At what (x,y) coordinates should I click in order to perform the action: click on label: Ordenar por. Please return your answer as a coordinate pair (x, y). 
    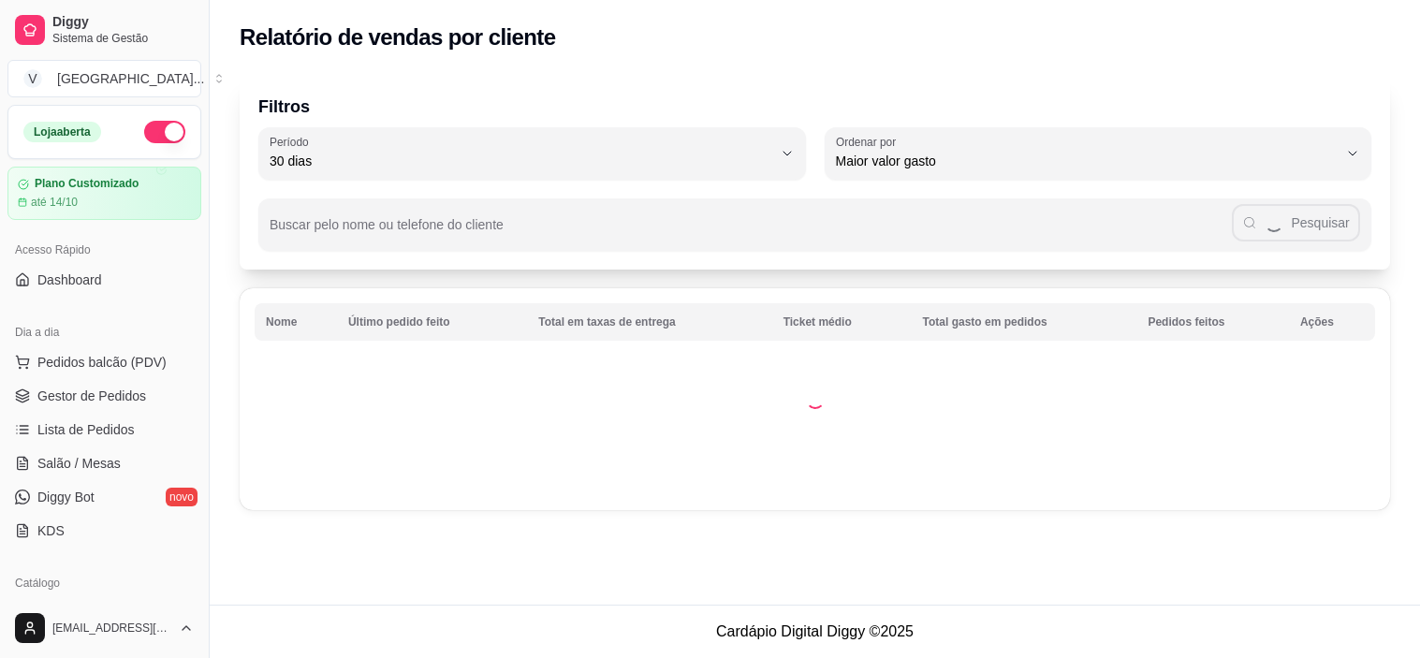
    Looking at the image, I should click on (869, 141).